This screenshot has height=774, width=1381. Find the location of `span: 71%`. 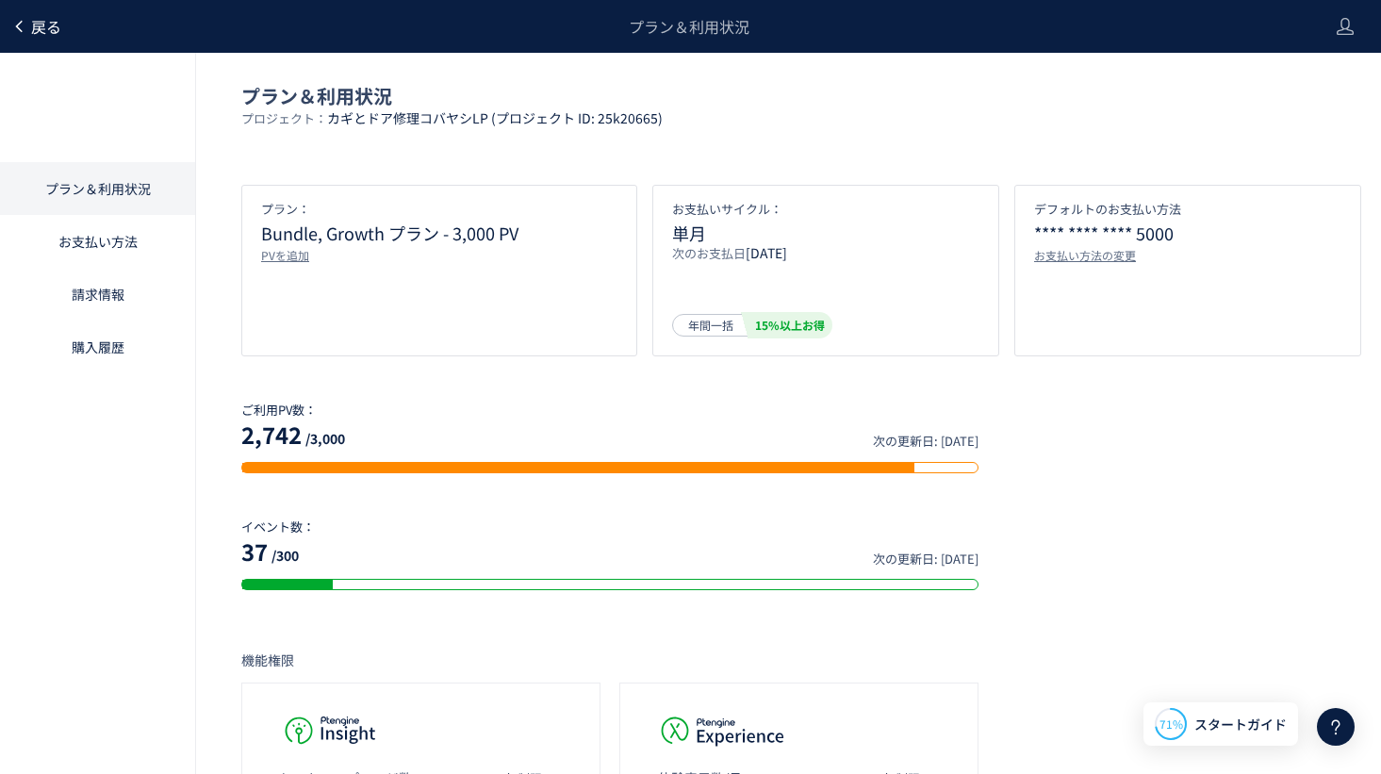

span: 71% is located at coordinates (1170, 723).